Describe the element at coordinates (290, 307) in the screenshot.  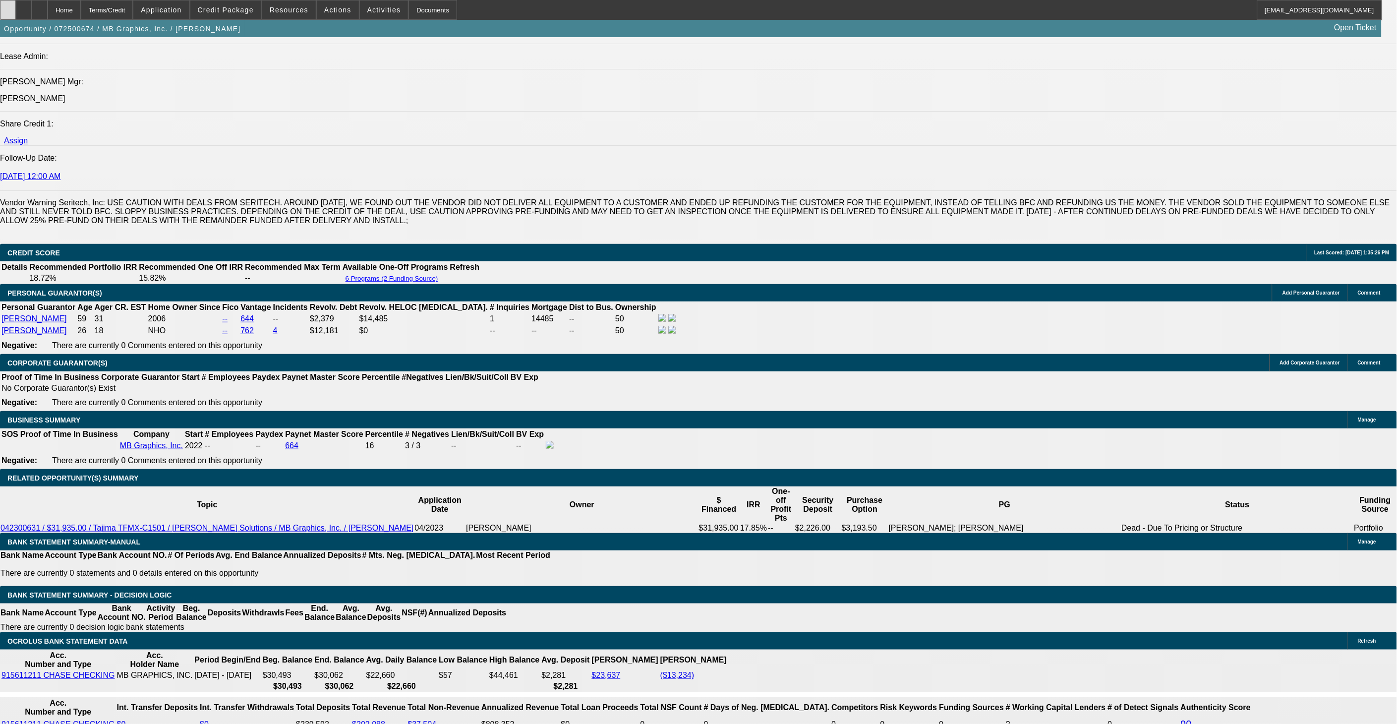
I see `b: Incidents` at that location.